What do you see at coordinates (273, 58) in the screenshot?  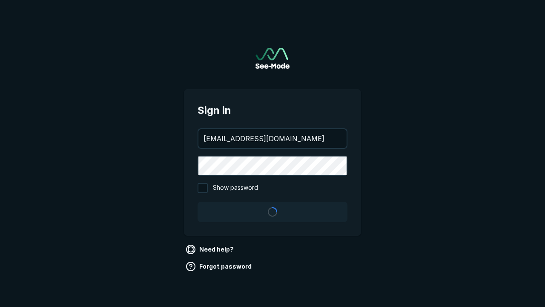 I see `img: See-Mode Logo` at bounding box center [273, 58].